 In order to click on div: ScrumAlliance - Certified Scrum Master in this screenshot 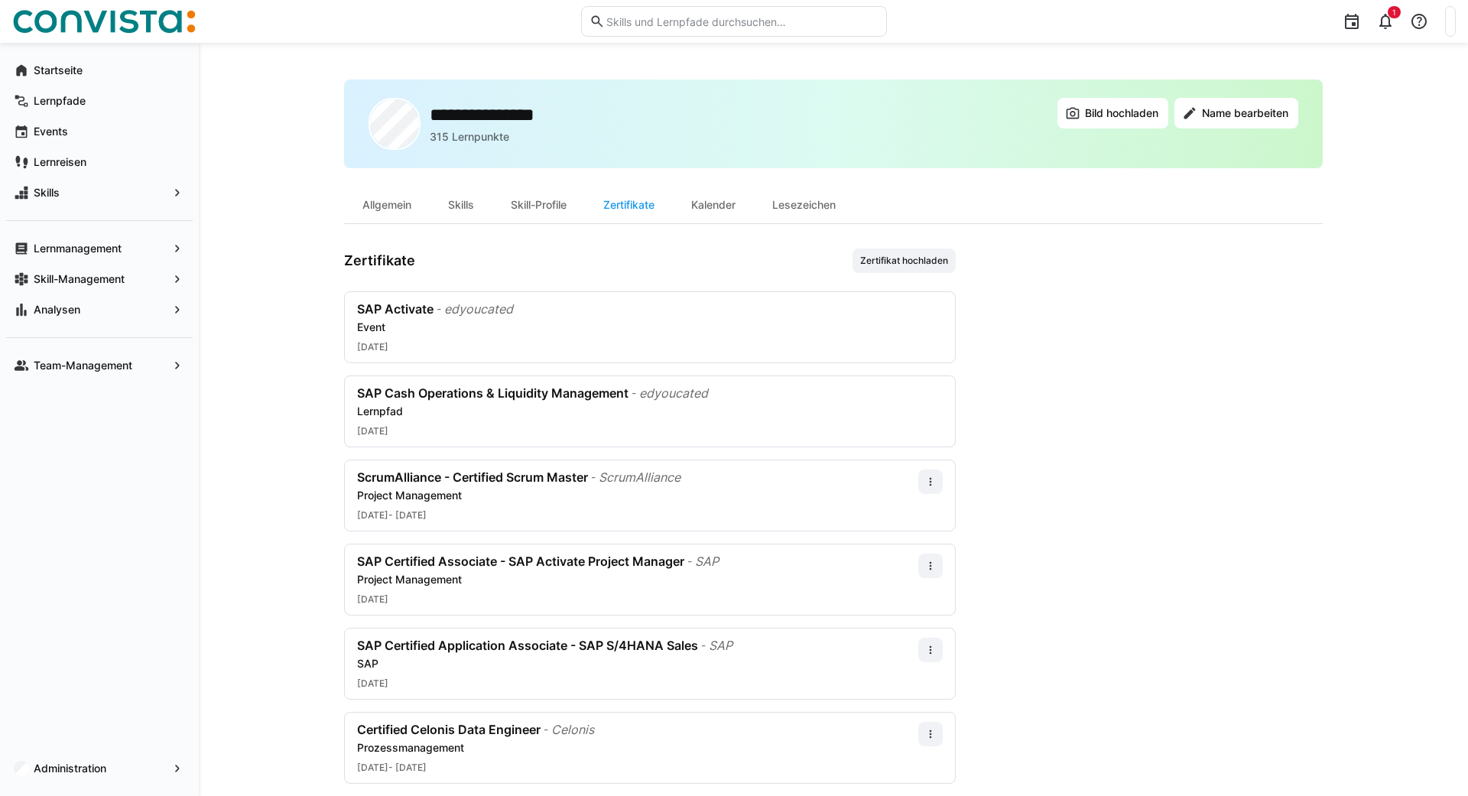, I will do `click(473, 477)`.